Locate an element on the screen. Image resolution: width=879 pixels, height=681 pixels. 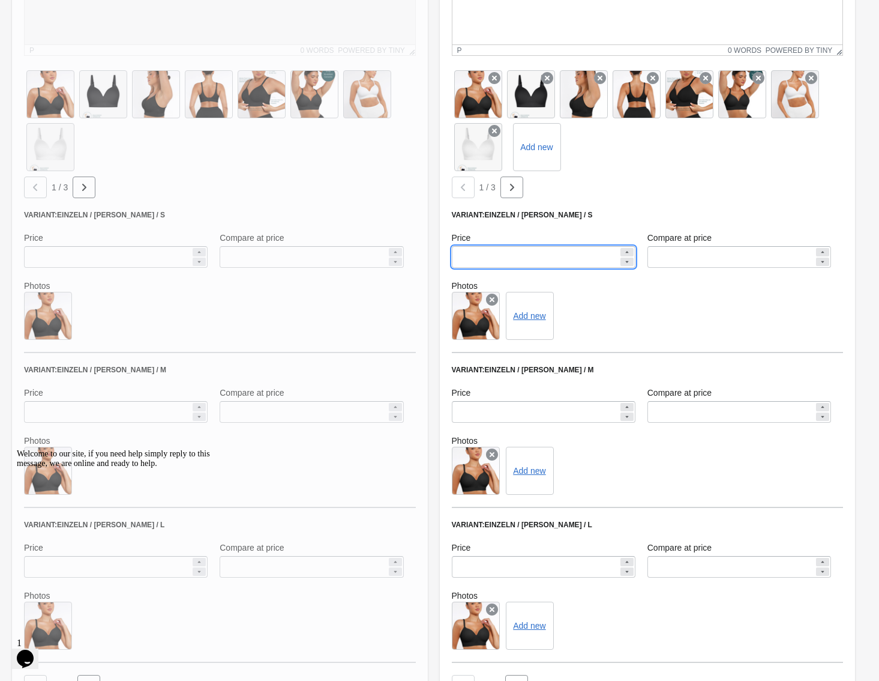
div: Welcome to our site, if you need help simply reply to this message, we are online and ready to help. is located at coordinates (113, 14).